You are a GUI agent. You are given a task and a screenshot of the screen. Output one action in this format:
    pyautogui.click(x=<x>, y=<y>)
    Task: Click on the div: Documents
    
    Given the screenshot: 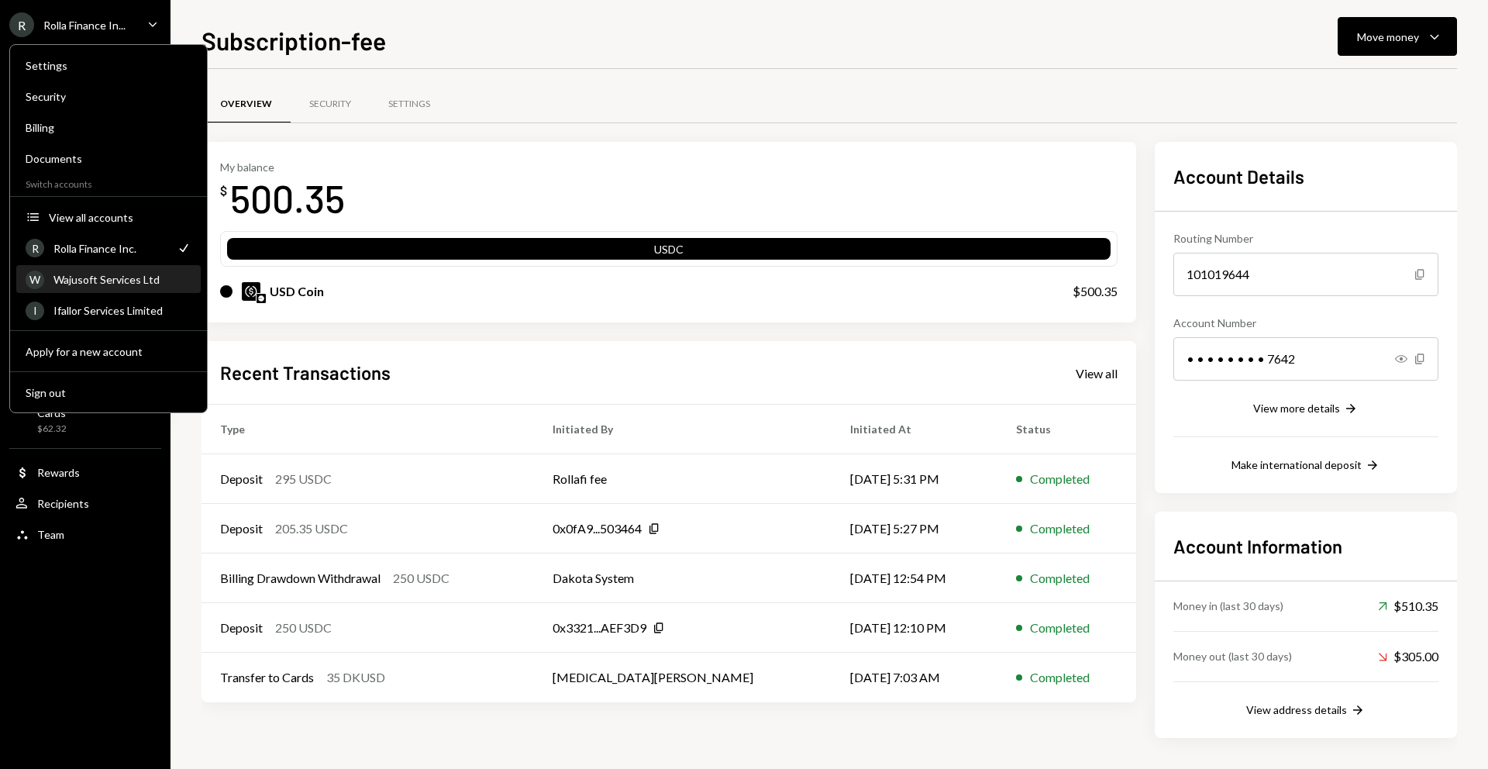 What is the action you would take?
    pyautogui.click(x=109, y=158)
    